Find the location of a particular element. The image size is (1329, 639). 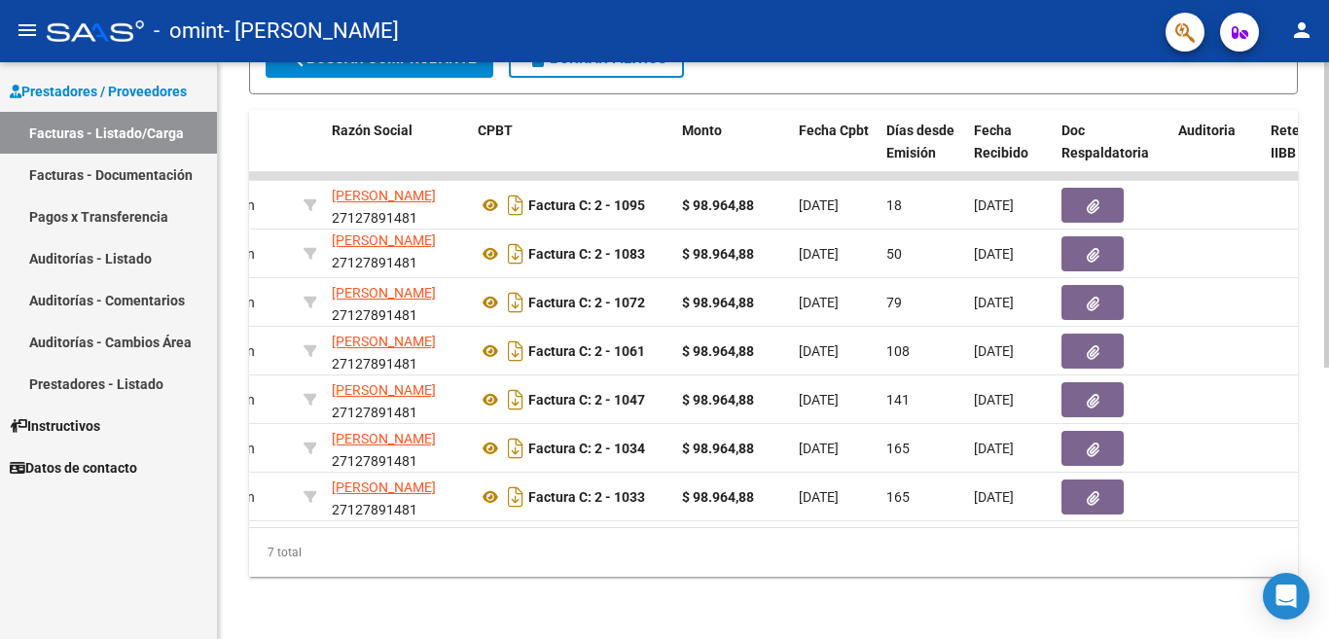

datatable-header-cell: Fecha Recibido is located at coordinates (1010, 153).